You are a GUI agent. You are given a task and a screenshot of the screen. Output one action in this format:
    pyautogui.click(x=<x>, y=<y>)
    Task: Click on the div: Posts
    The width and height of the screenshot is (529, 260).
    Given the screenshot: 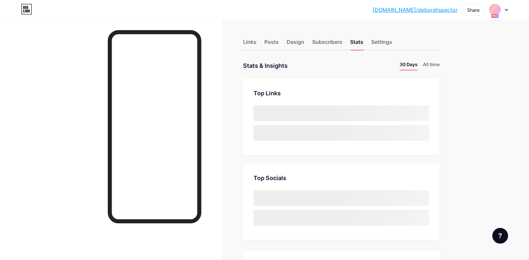 What is the action you would take?
    pyautogui.click(x=271, y=44)
    